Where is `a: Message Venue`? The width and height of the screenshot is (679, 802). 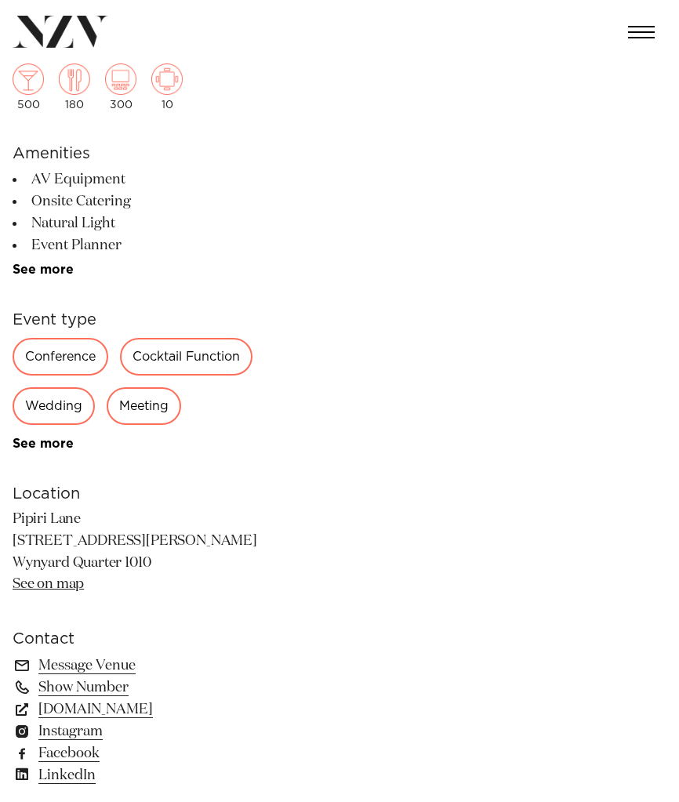
a: Message Venue is located at coordinates (140, 665).